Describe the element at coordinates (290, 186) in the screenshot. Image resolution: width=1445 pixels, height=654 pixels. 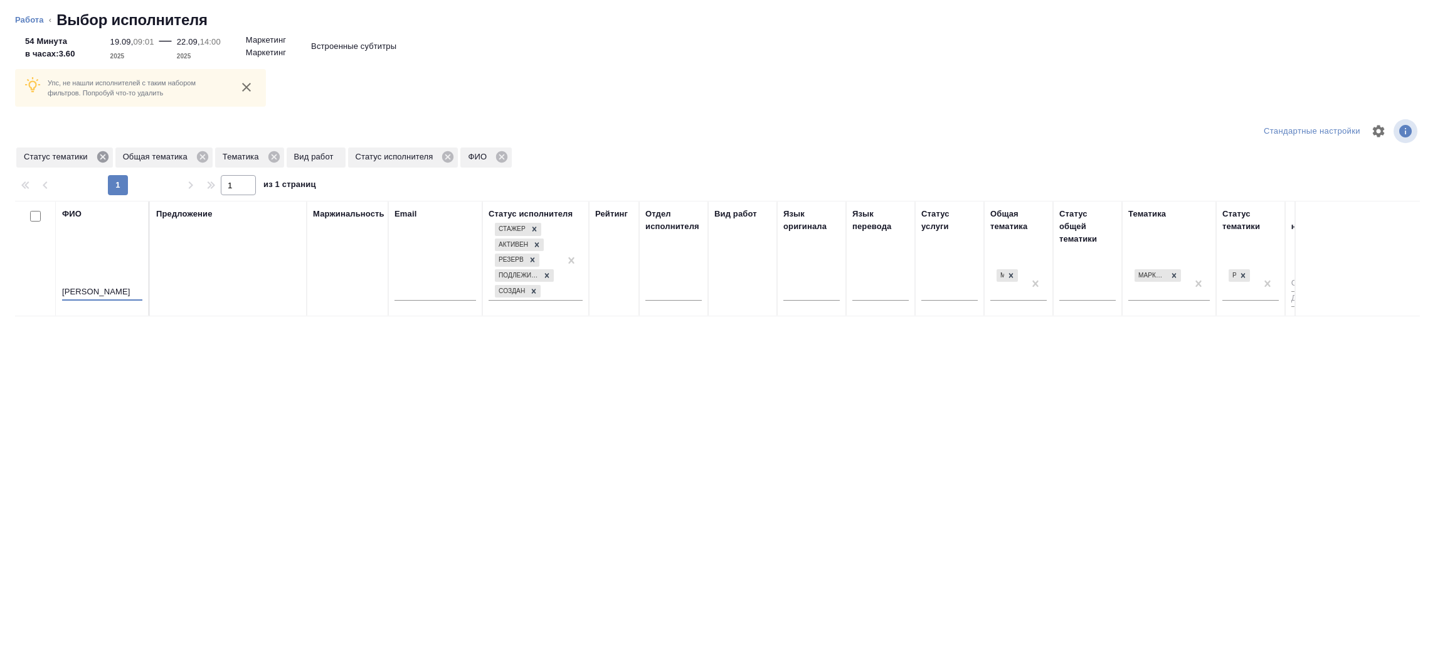
I see `span: из 1 страниц` at that location.